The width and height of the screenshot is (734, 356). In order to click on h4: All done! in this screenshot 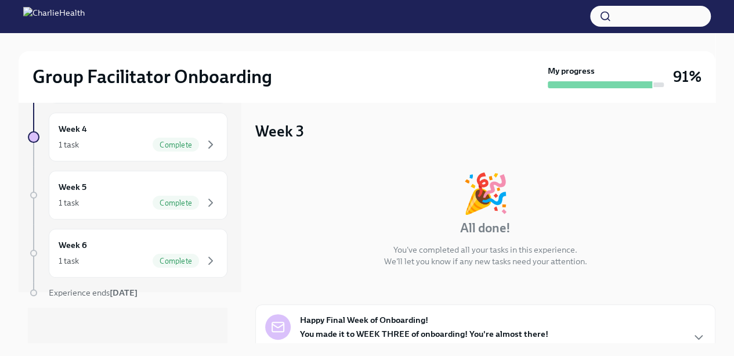, I will do `click(485, 228)`.